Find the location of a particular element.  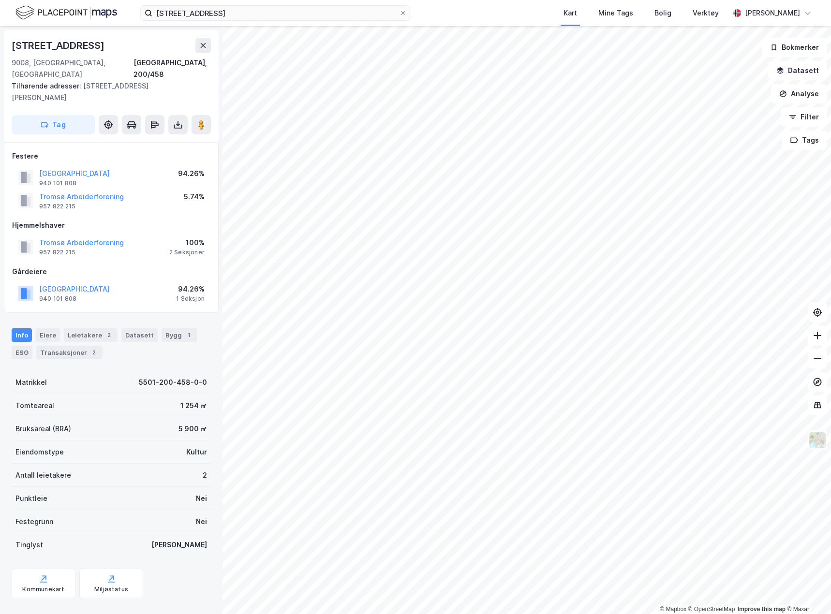

div: Matrikkel is located at coordinates (31, 382).